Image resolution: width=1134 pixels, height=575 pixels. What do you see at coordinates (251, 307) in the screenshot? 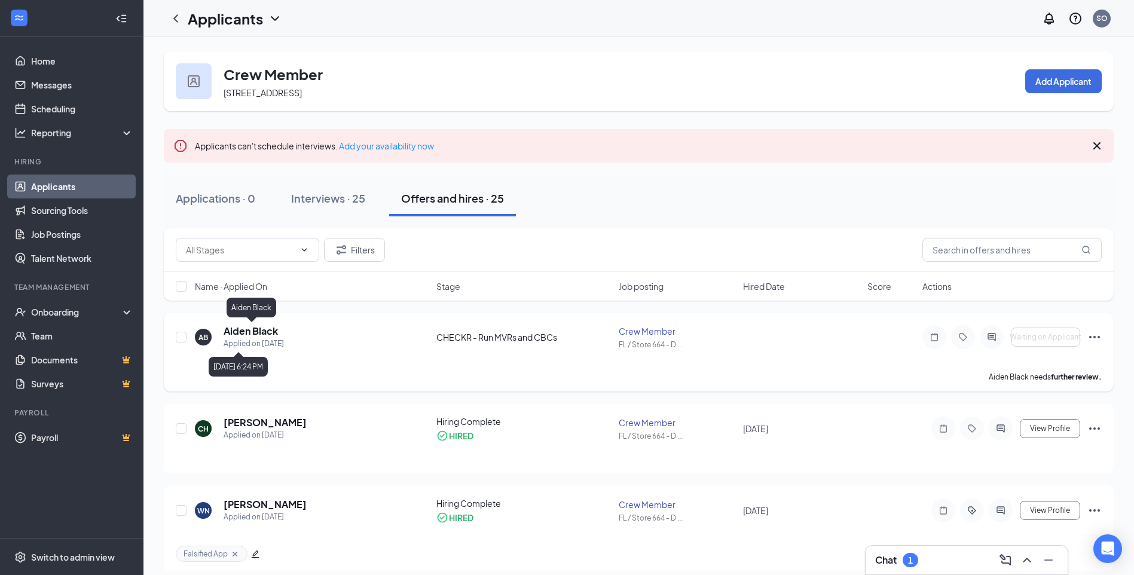
I see `div: Aiden Black` at bounding box center [251, 307].